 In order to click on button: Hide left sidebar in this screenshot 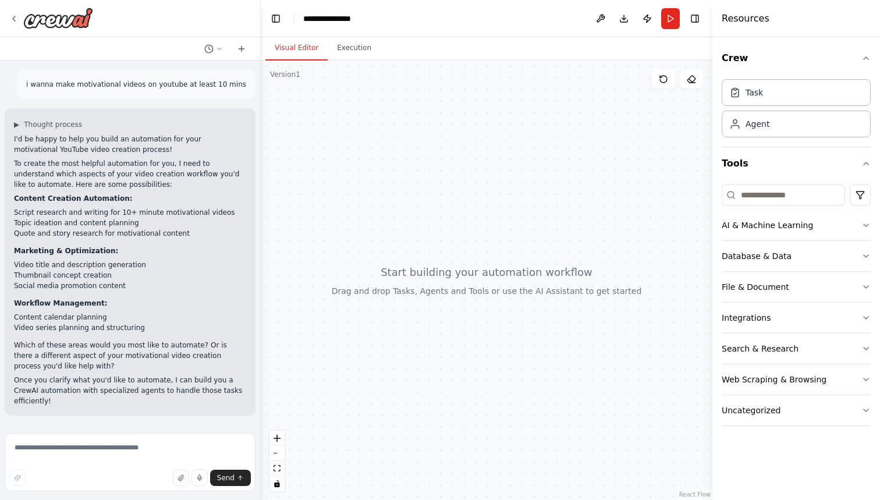, I will do `click(276, 19)`.